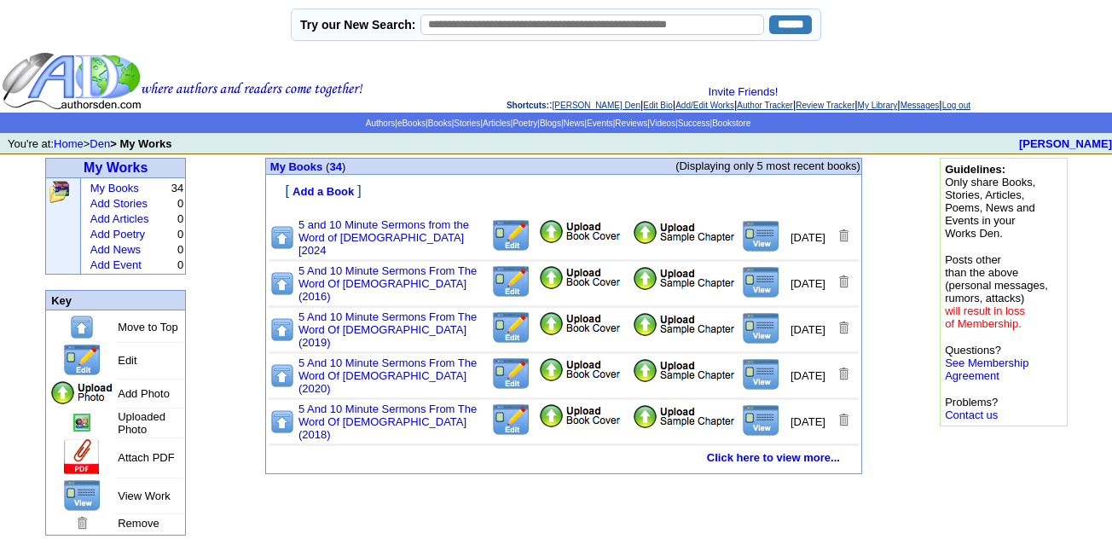  Describe the element at coordinates (100, 143) in the screenshot. I see `a: Den` at that location.